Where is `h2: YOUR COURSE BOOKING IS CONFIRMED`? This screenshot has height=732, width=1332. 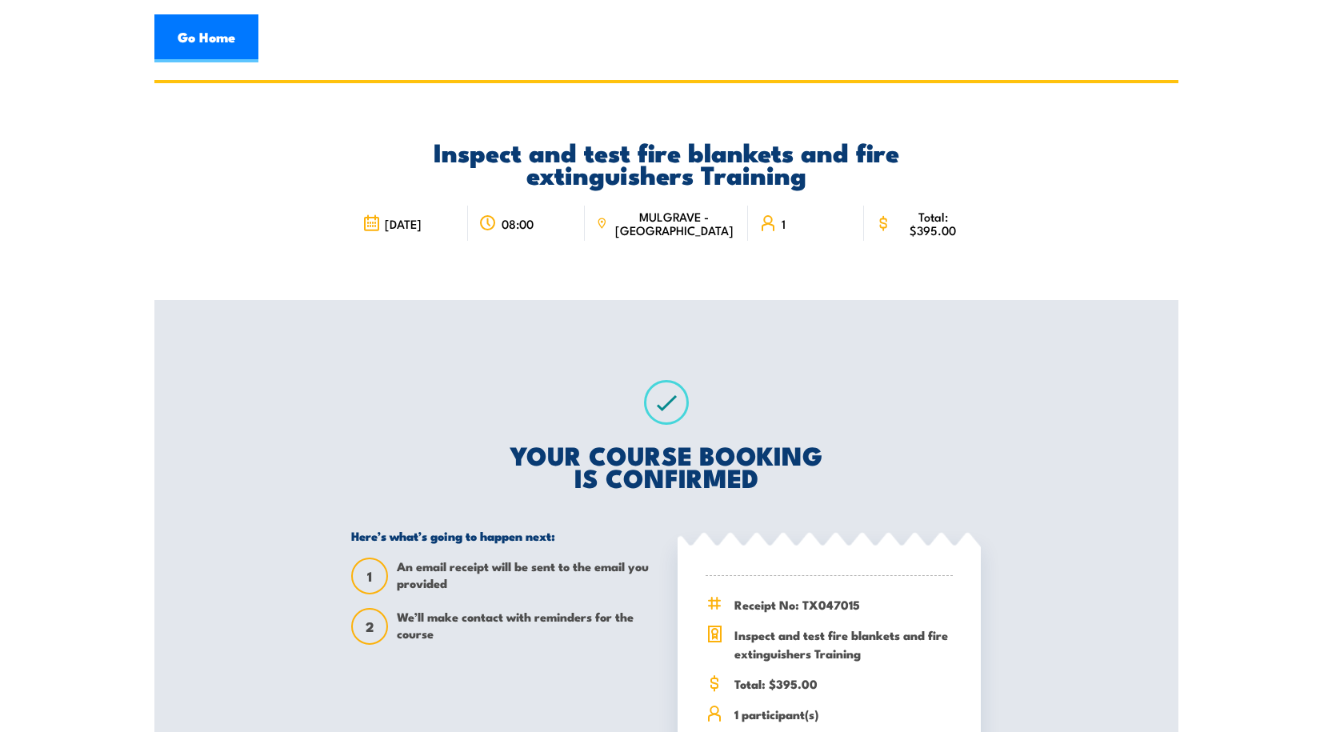 h2: YOUR COURSE BOOKING IS CONFIRMED is located at coordinates (666, 466).